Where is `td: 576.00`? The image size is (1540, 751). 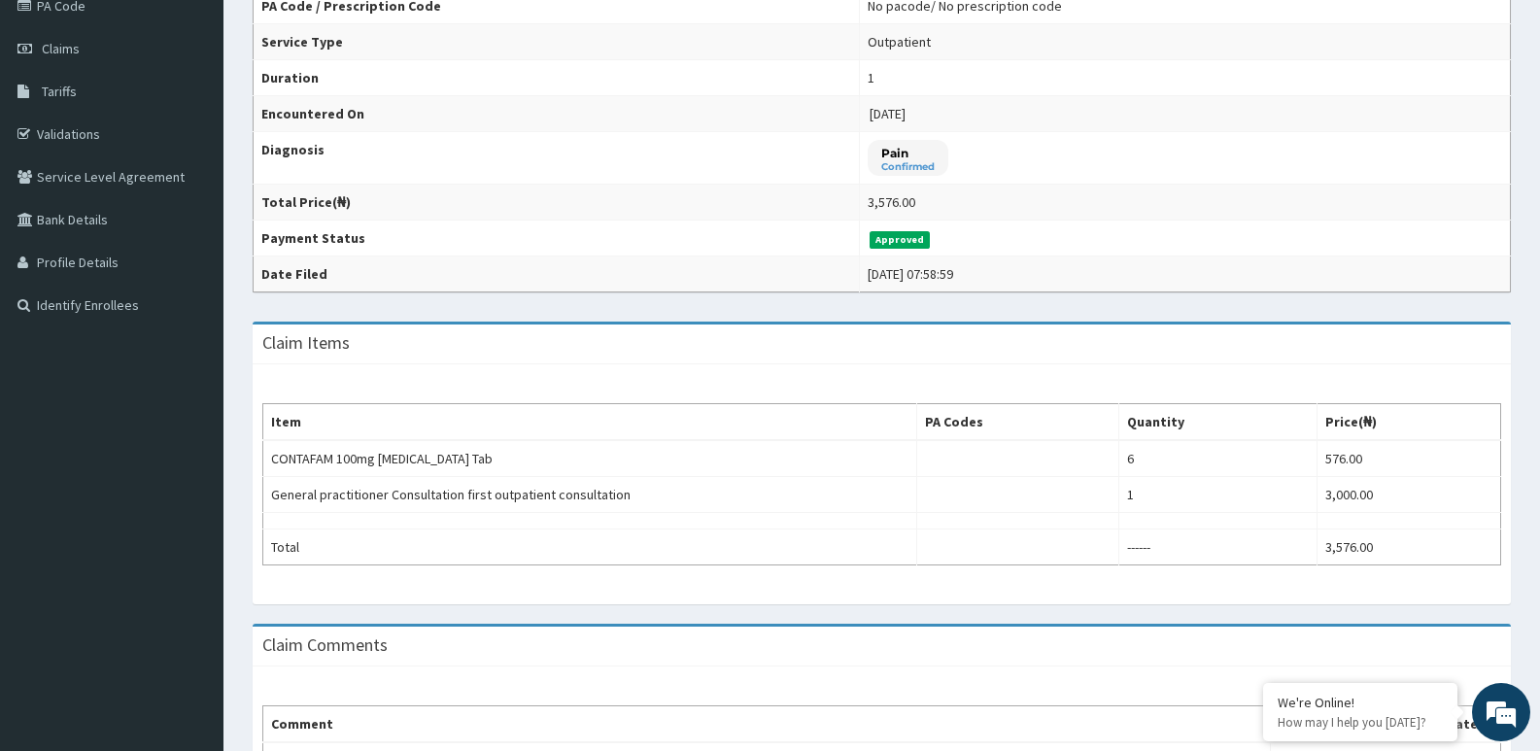 td: 576.00 is located at coordinates (1409, 459).